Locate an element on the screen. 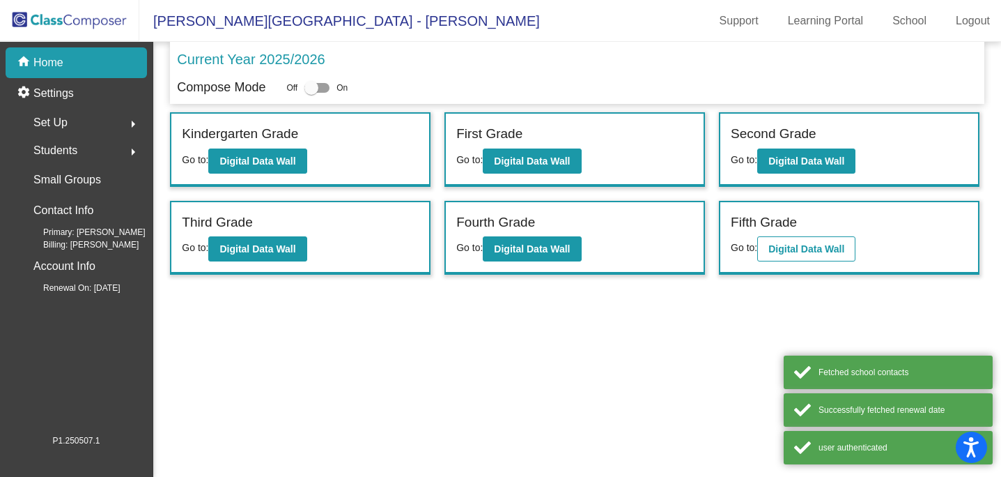 This screenshot has width=1001, height=477. label: Fourth Grade is located at coordinates (495, 222).